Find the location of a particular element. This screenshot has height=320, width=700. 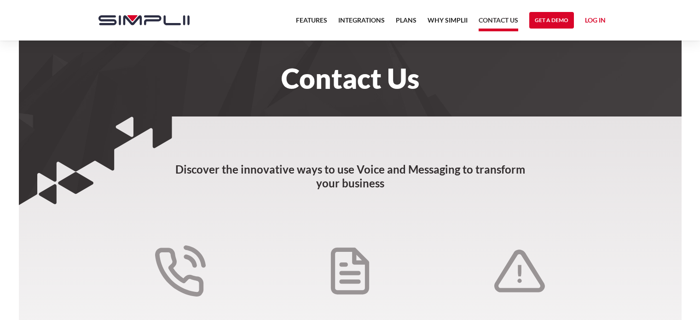

a: Why Simplii is located at coordinates (447, 23).